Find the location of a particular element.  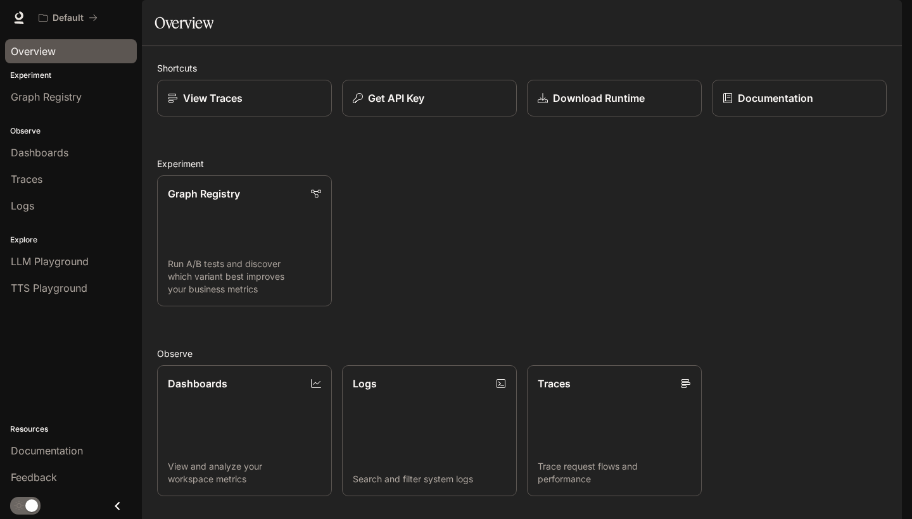

p: Graph Registry is located at coordinates (204, 194).